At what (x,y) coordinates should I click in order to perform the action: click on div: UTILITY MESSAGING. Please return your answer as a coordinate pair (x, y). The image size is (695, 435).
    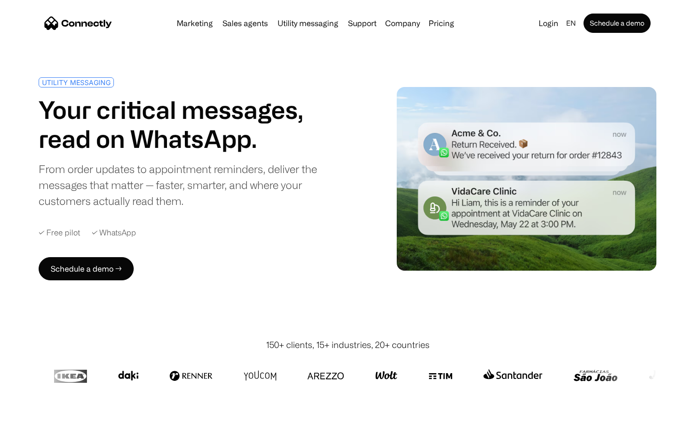
    Looking at the image, I should click on (76, 82).